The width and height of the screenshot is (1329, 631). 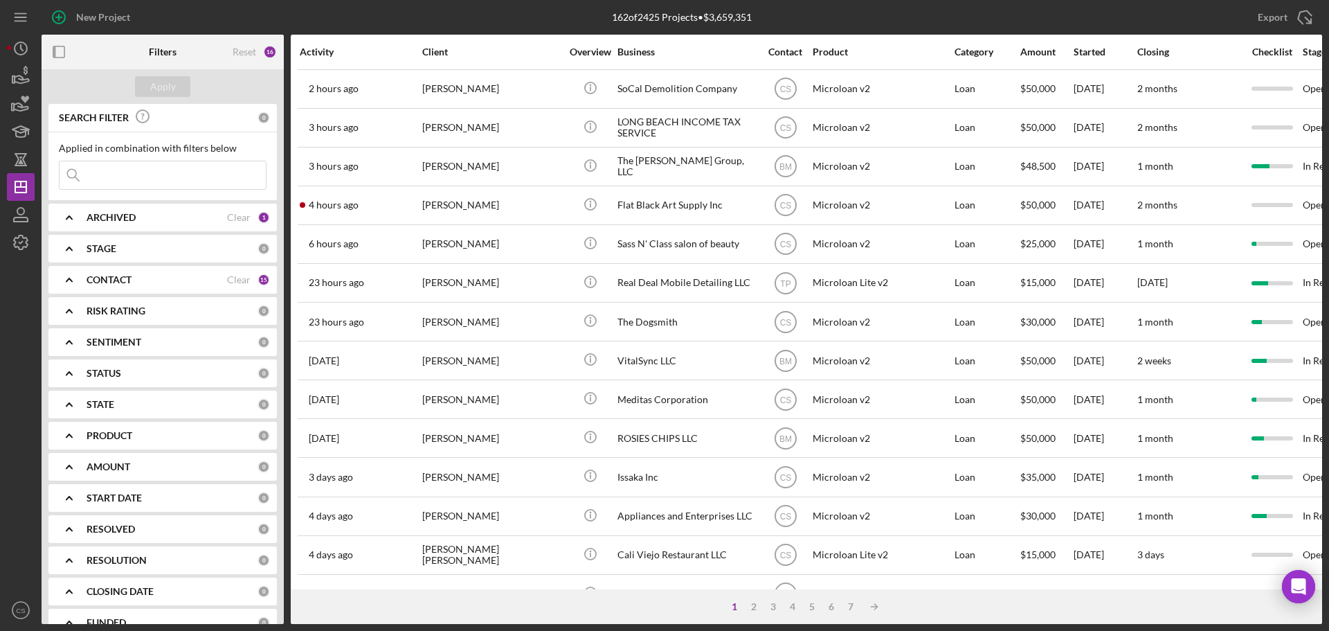 I want to click on div: $48,500, so click(x=1046, y=166).